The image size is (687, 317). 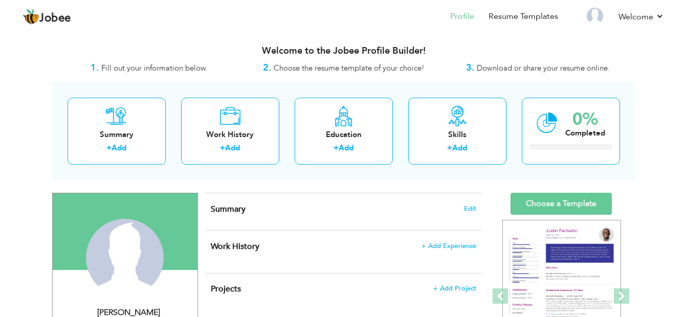 I want to click on span: Jobee, so click(x=55, y=18).